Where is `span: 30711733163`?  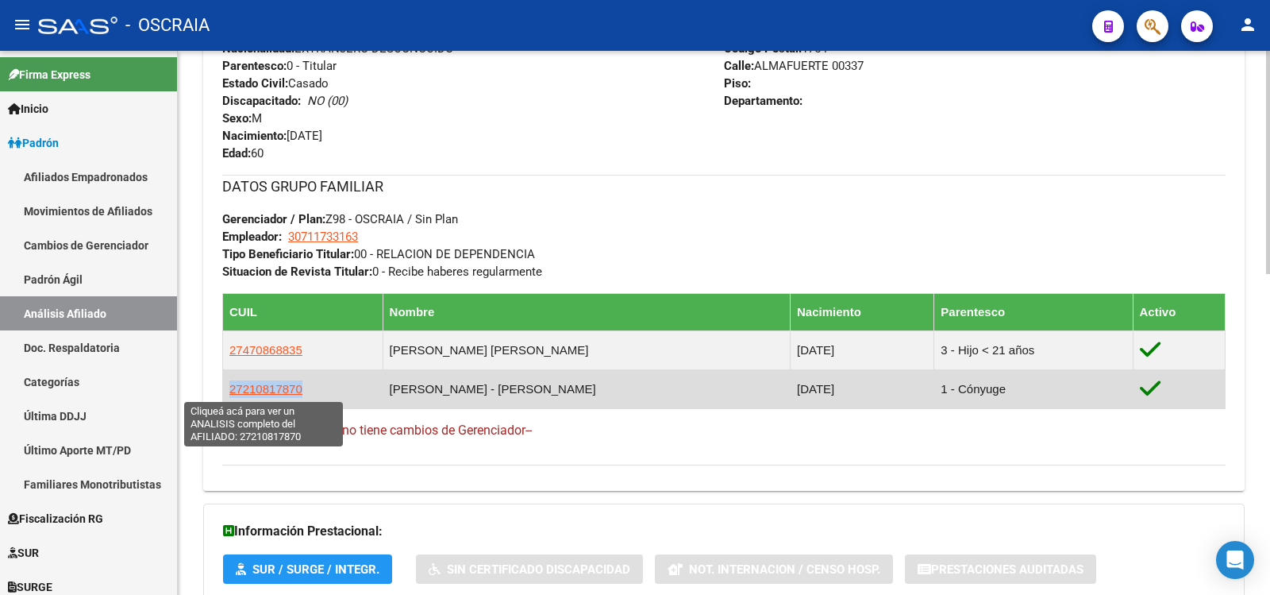 span: 30711733163 is located at coordinates (323, 237).